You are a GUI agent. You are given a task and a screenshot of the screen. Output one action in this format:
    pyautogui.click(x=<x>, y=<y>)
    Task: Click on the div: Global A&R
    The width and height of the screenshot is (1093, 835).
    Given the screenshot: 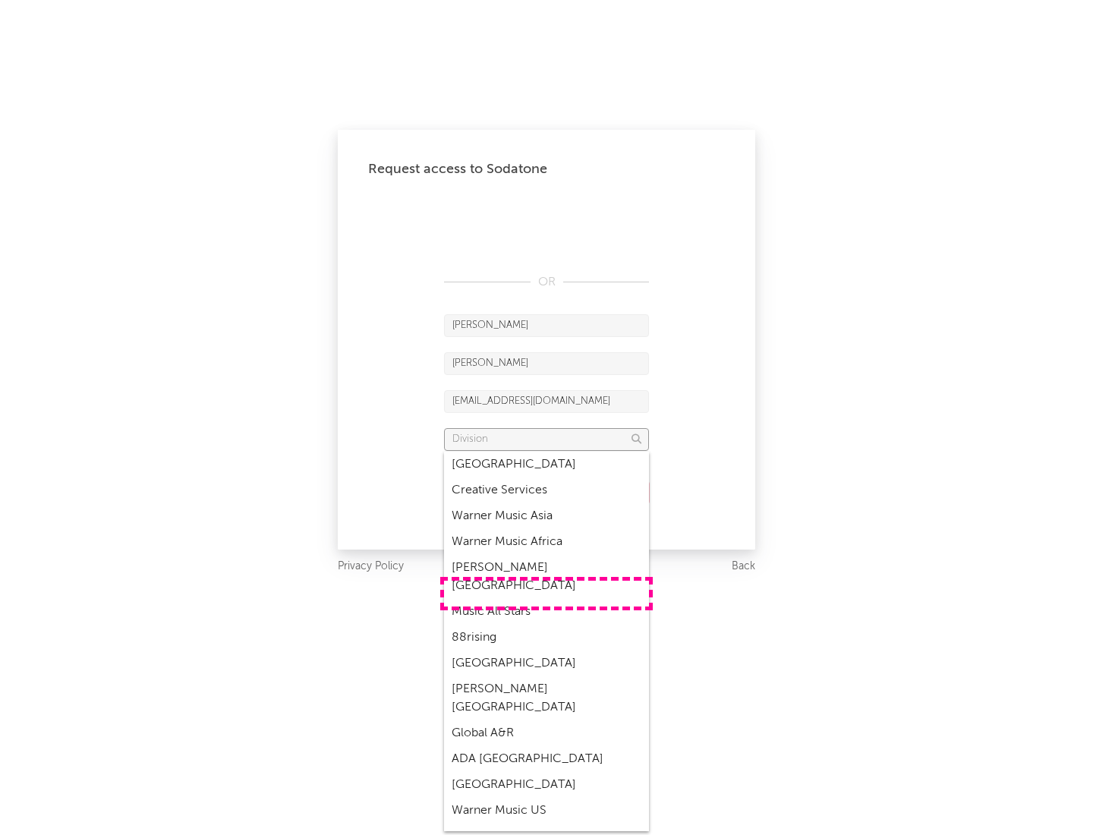 What is the action you would take?
    pyautogui.click(x=547, y=734)
    